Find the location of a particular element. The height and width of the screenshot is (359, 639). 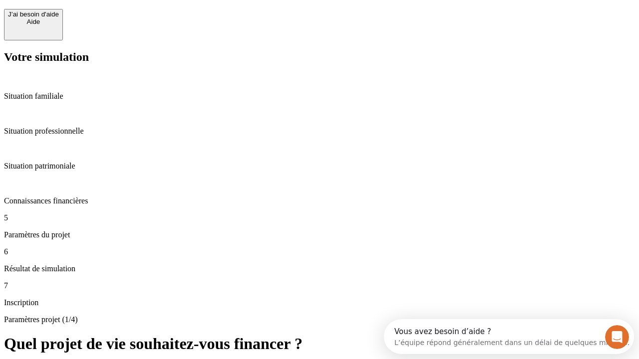

div: L’équipe répond généralement dans un délai de quelques minutes. is located at coordinates (128, 21).